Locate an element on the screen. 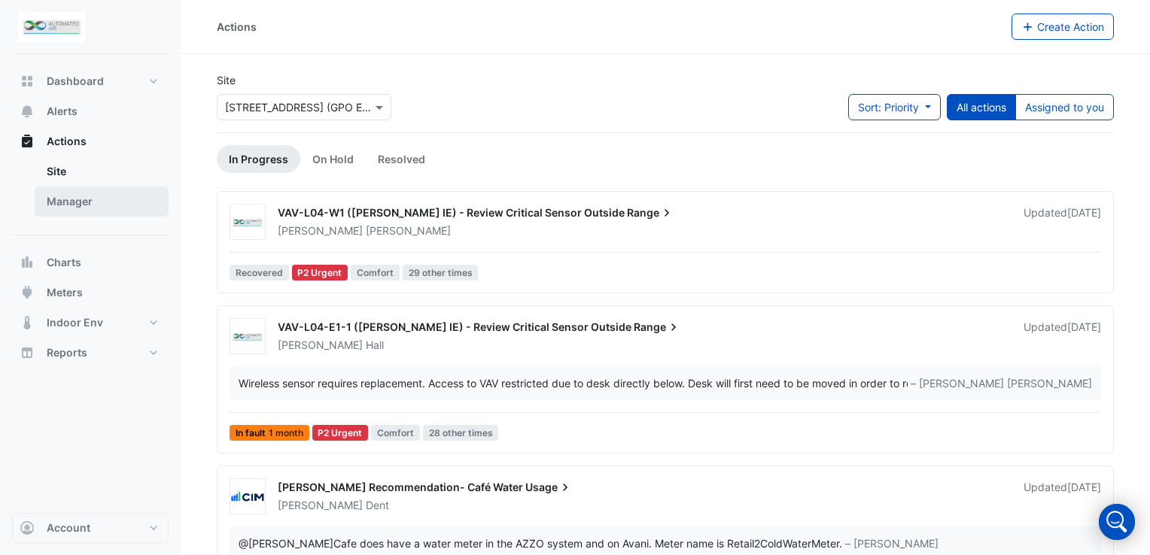 This screenshot has height=555, width=1150. button: Create Action is located at coordinates (1063, 26).